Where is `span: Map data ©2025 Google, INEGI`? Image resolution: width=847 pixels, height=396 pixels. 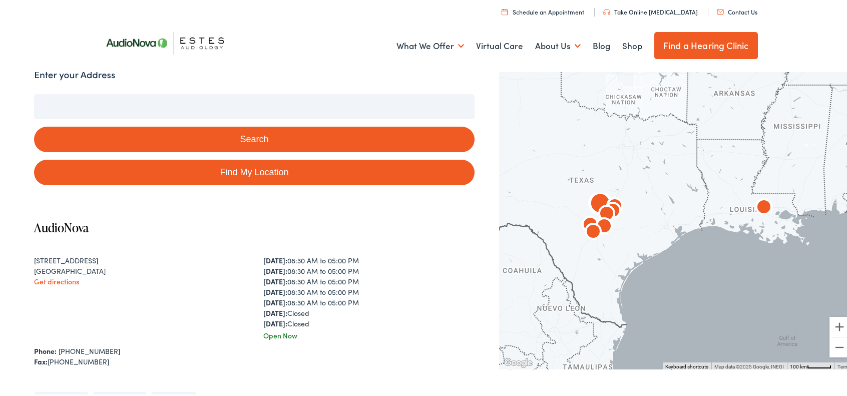 span: Map data ©2025 Google, INEGI is located at coordinates (749, 365).